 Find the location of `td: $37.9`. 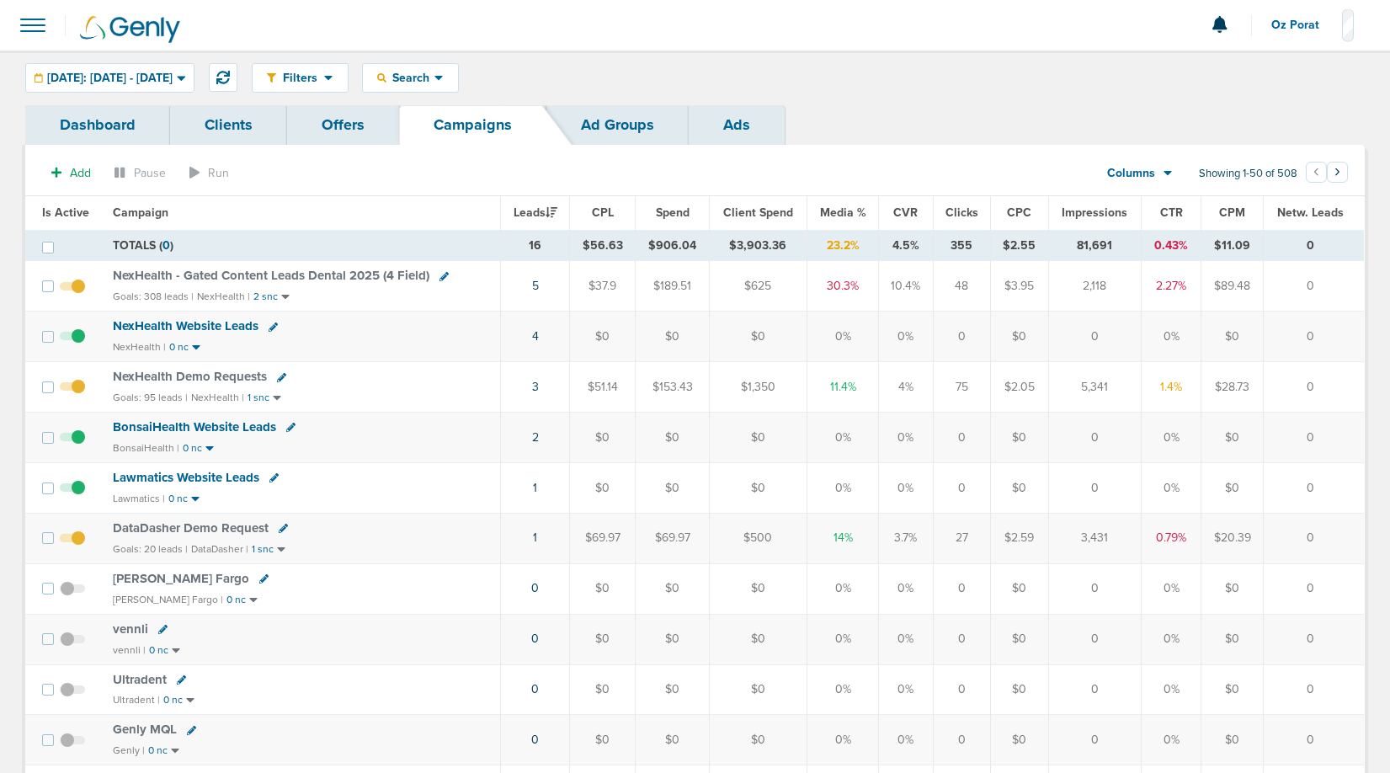

td: $37.9 is located at coordinates (603, 286).